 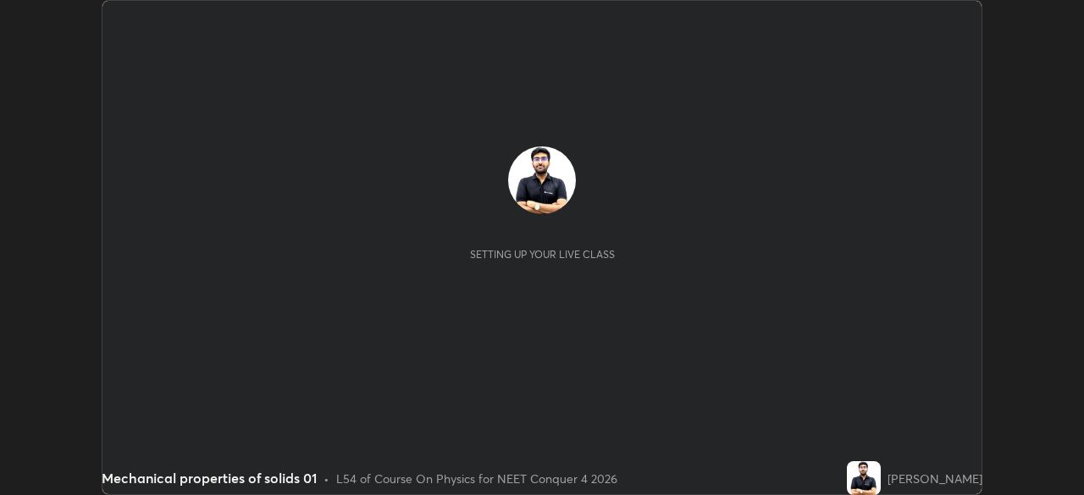 I want to click on div: L54 of Course On Physics for NEET Conquer 4 2026, so click(x=477, y=478).